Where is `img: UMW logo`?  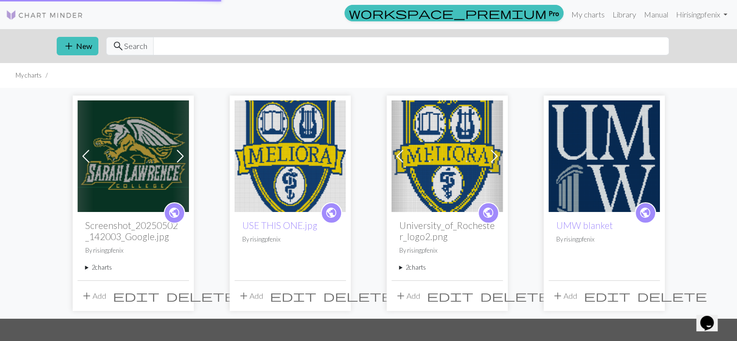 img: UMW logo is located at coordinates (604, 156).